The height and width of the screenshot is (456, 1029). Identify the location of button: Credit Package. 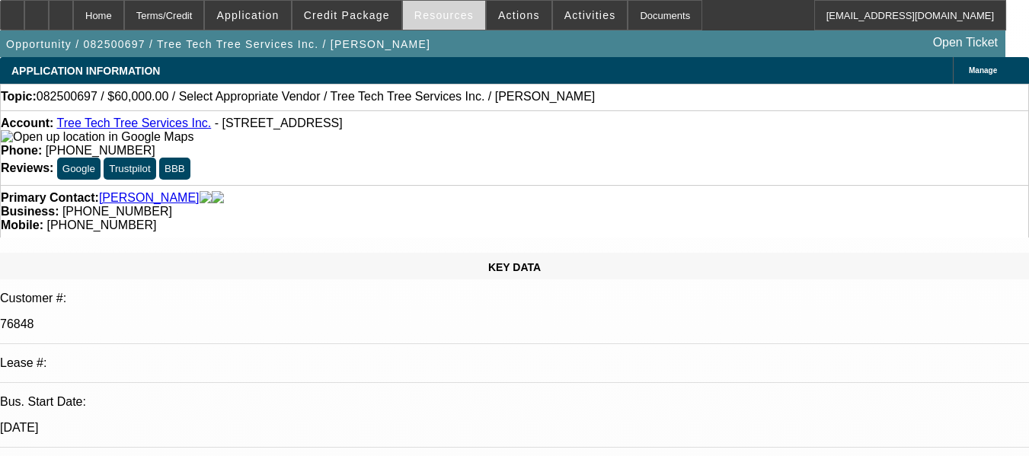
(347, 15).